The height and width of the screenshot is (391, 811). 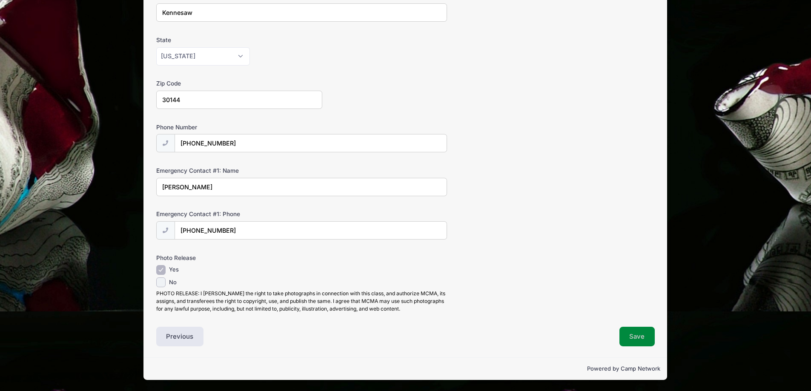 What do you see at coordinates (239, 171) in the screenshot?
I see `label: Emergency Contact #1: Name` at bounding box center [239, 171].